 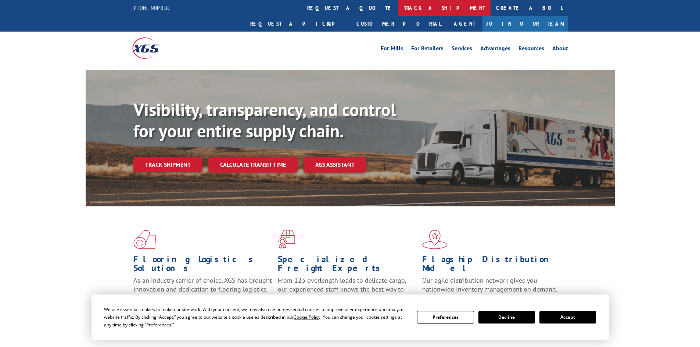 I want to click on h1: Flagship Distribution Model, so click(x=492, y=266).